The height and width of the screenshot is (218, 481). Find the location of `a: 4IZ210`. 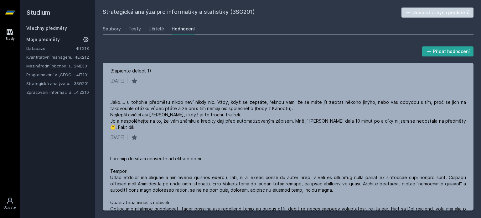

a: 4IZ210 is located at coordinates (82, 92).